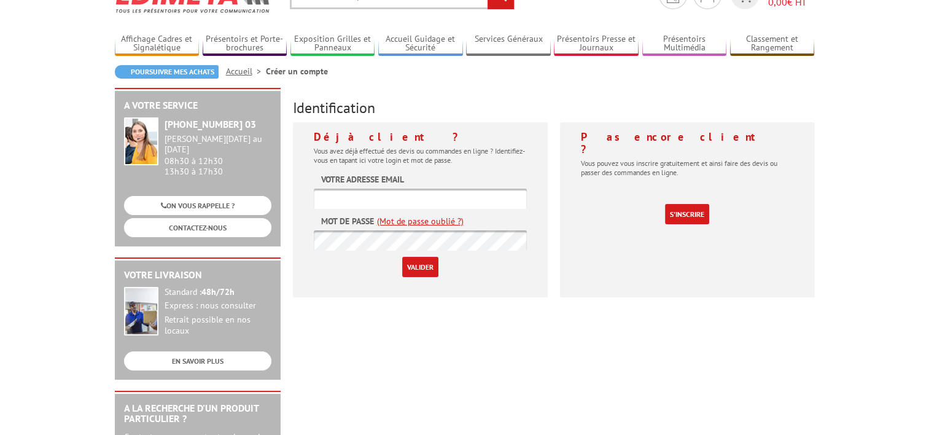 This screenshot has height=435, width=929. What do you see at coordinates (166, 72) in the screenshot?
I see `a: Poursuivre mes achats` at bounding box center [166, 72].